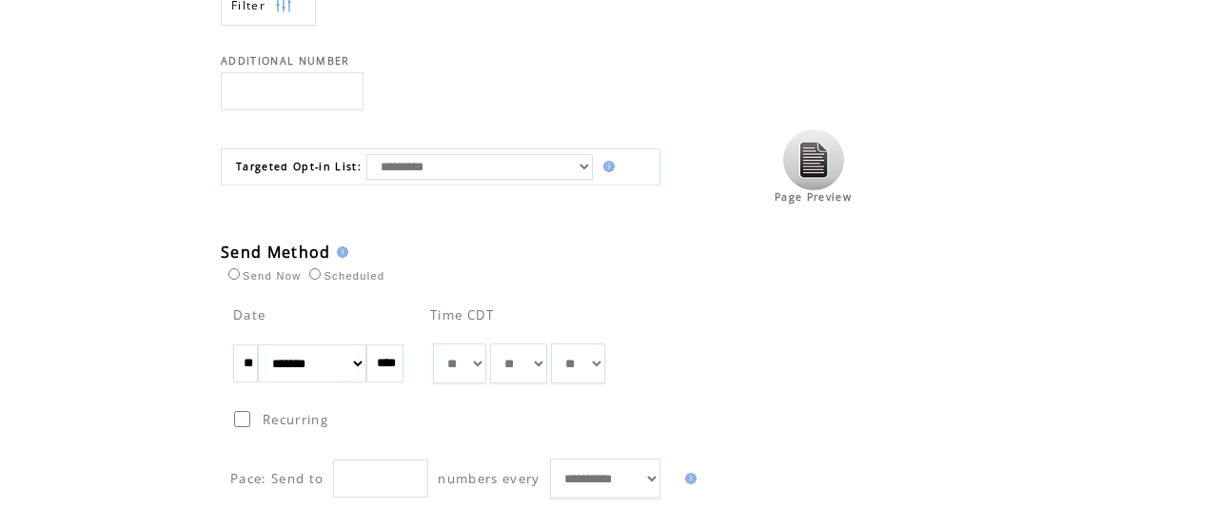 The image size is (1218, 528). I want to click on span: numbers every, so click(488, 479).